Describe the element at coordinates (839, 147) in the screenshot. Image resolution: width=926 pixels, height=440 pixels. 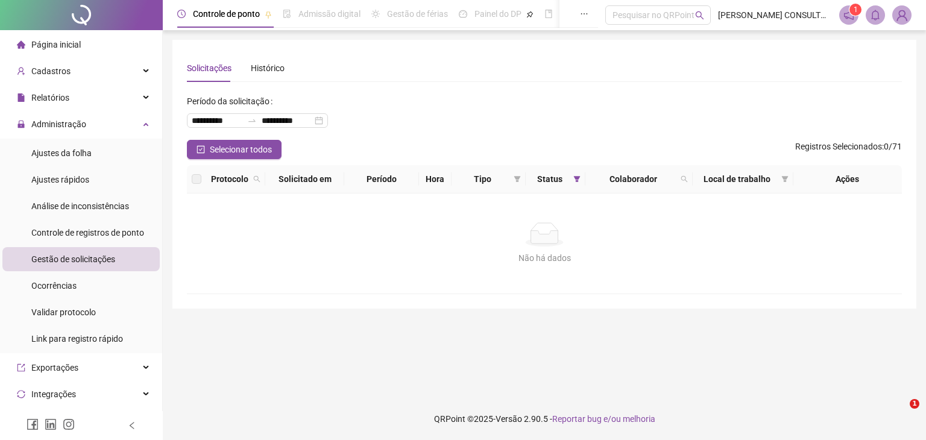
I see `span: Registros Selecionados` at that location.